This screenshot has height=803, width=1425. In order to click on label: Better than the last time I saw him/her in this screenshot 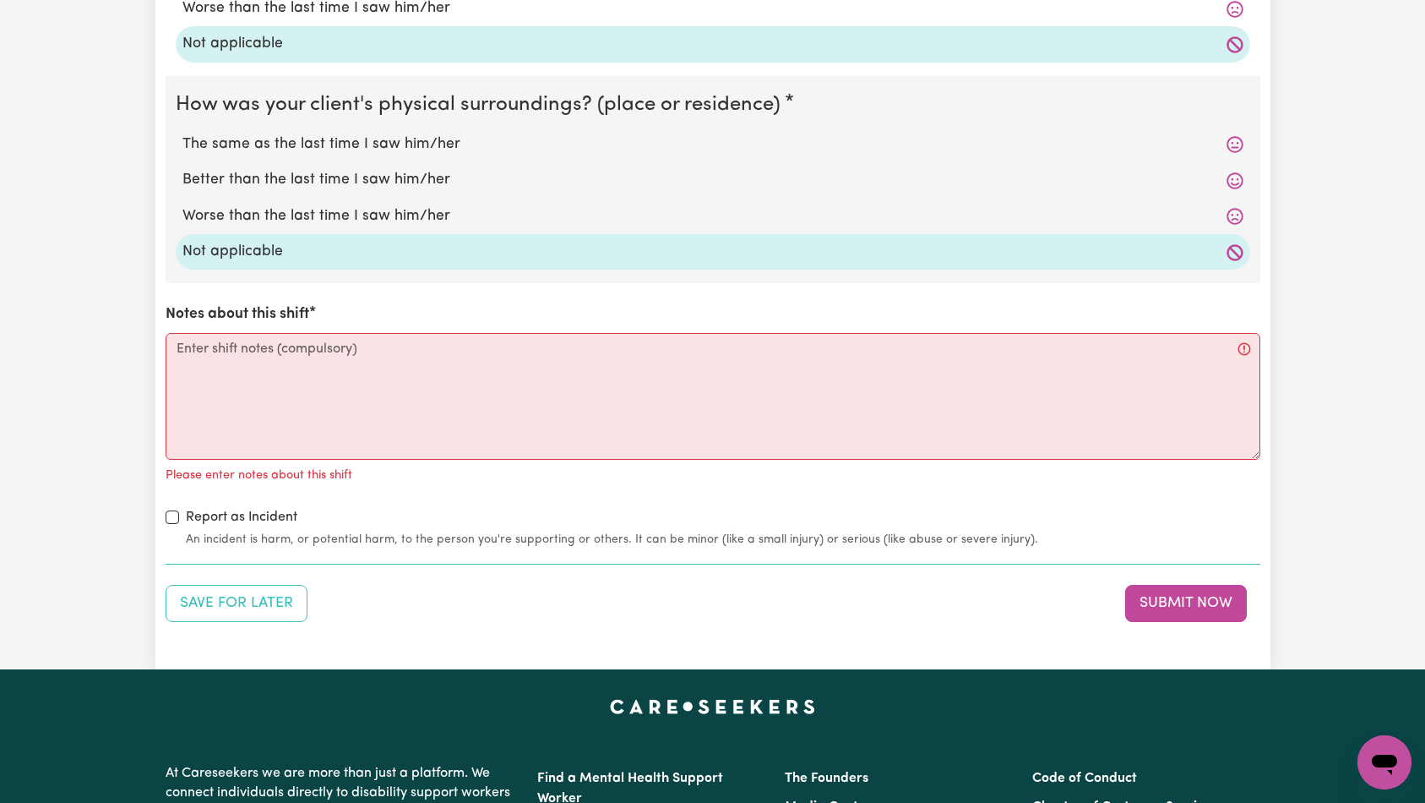, I will do `click(713, 180)`.